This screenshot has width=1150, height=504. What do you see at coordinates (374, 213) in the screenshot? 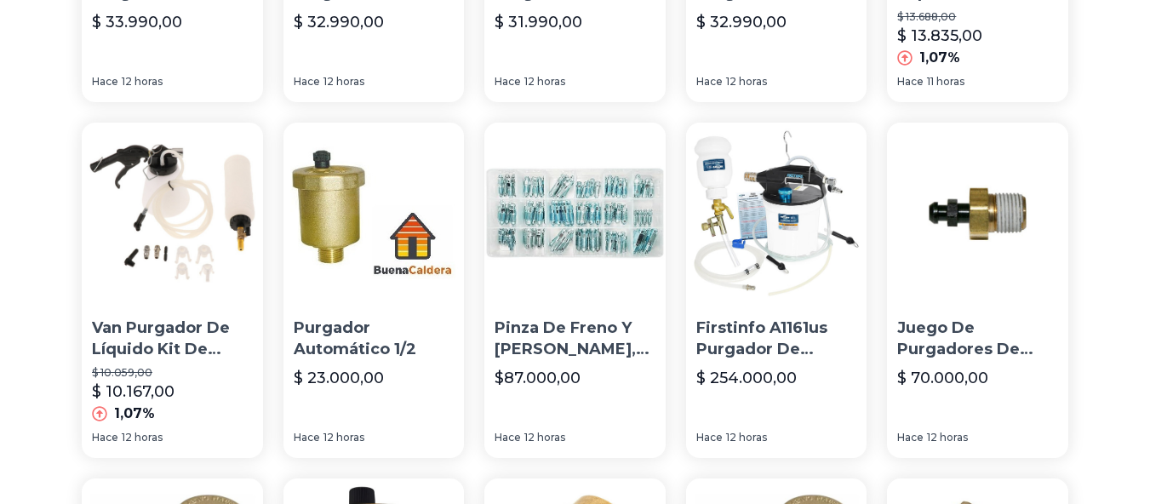
I see `img: Purgador Automático 1/2` at bounding box center [374, 213].